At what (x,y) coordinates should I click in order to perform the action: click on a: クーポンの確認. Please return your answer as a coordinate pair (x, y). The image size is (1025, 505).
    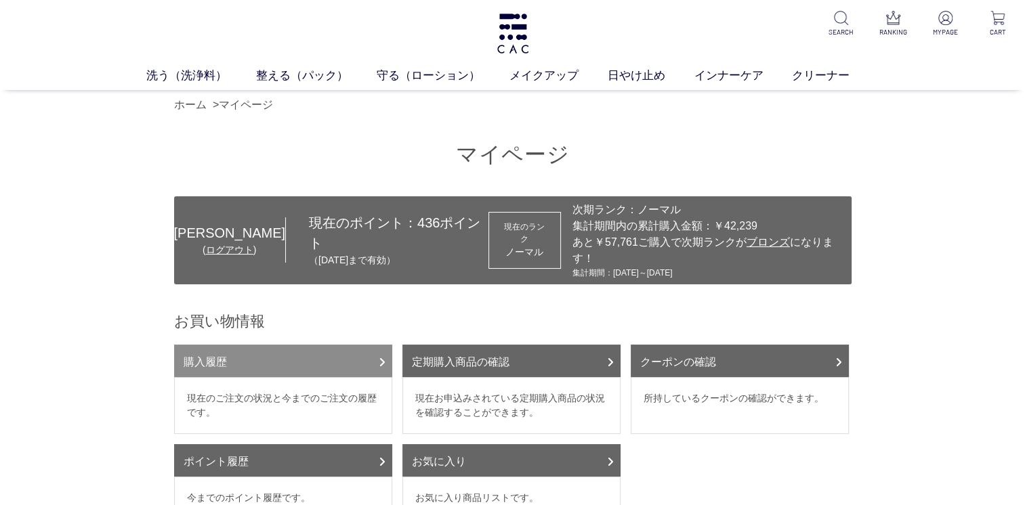
    Looking at the image, I should click on (740, 361).